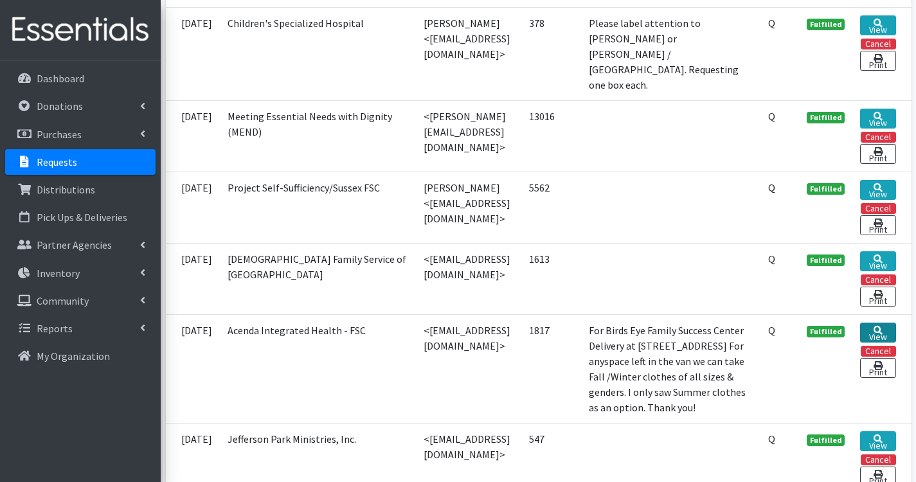  I want to click on p: Community, so click(62, 301).